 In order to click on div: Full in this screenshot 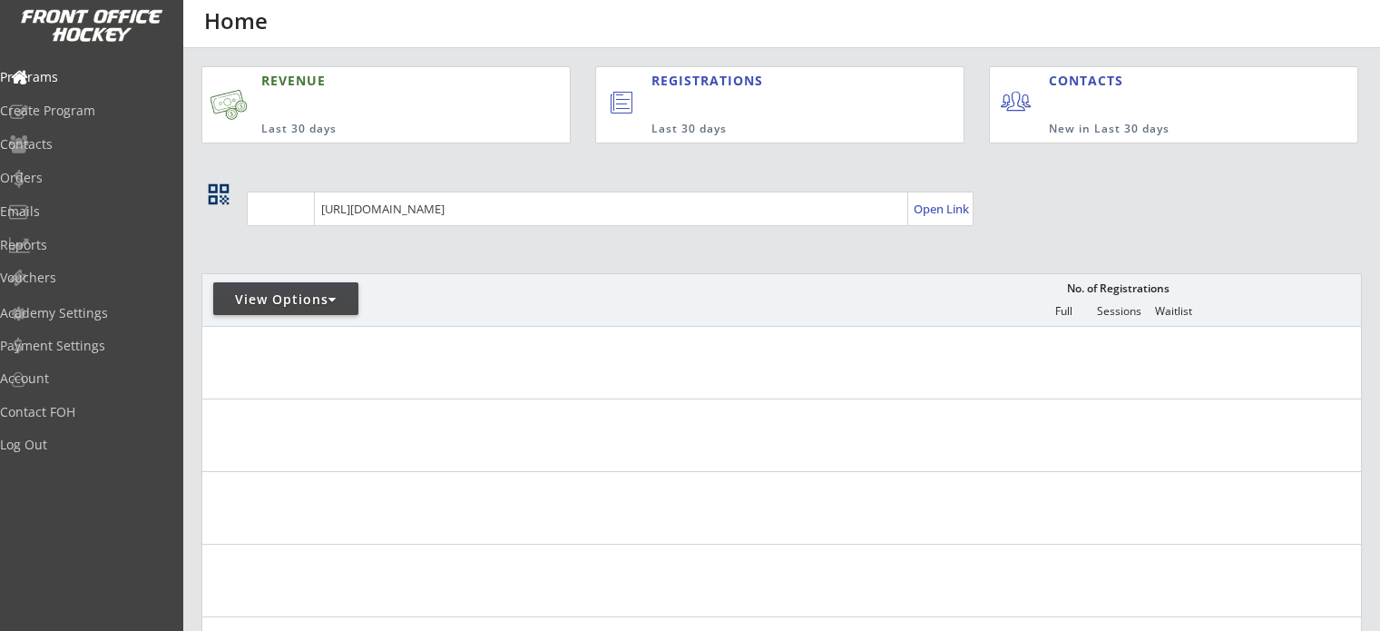, I will do `click(1064, 311)`.